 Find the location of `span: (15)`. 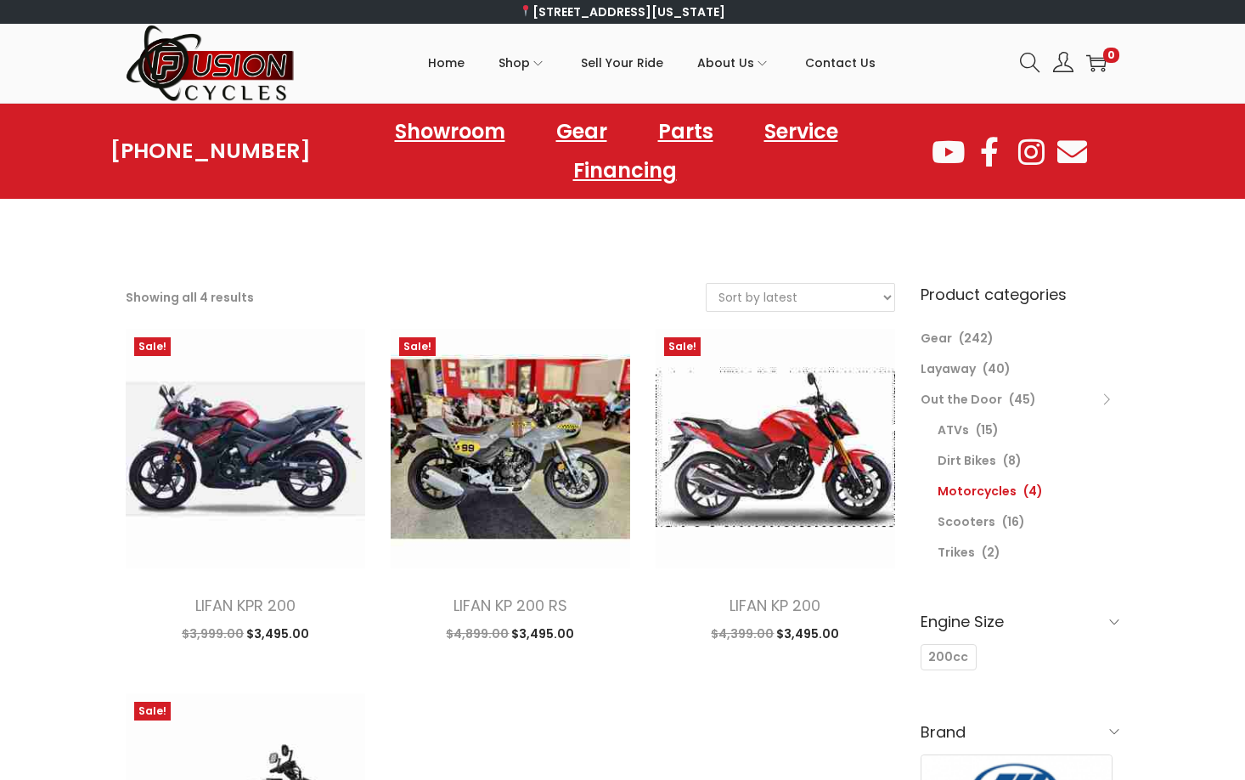

span: (15) is located at coordinates (987, 430).